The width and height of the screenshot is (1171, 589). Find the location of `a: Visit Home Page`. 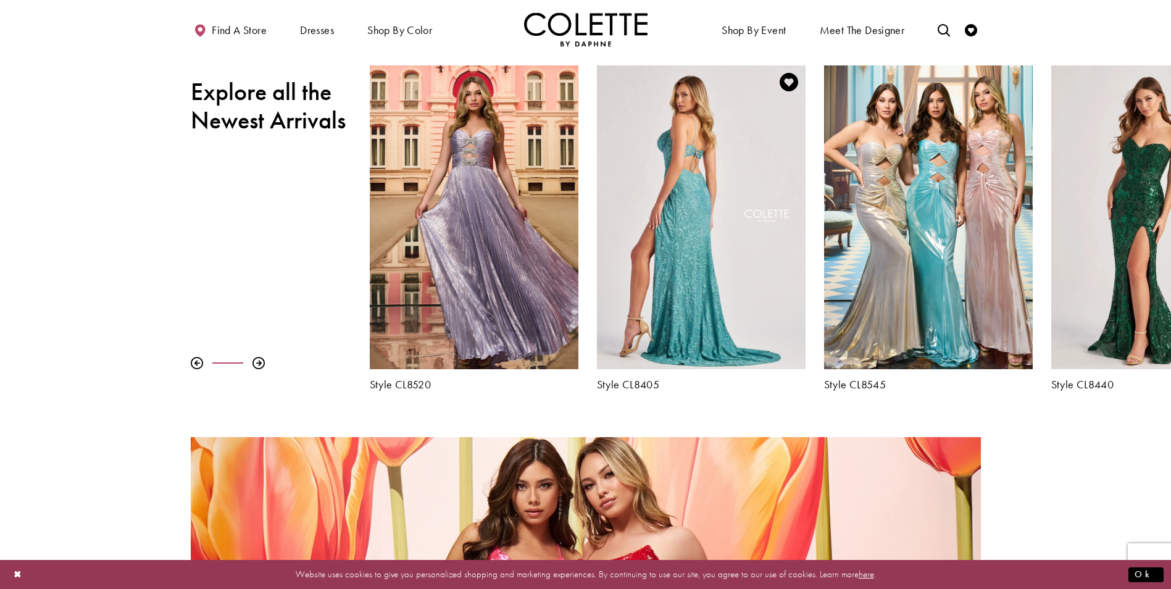

a: Visit Home Page is located at coordinates (586, 29).